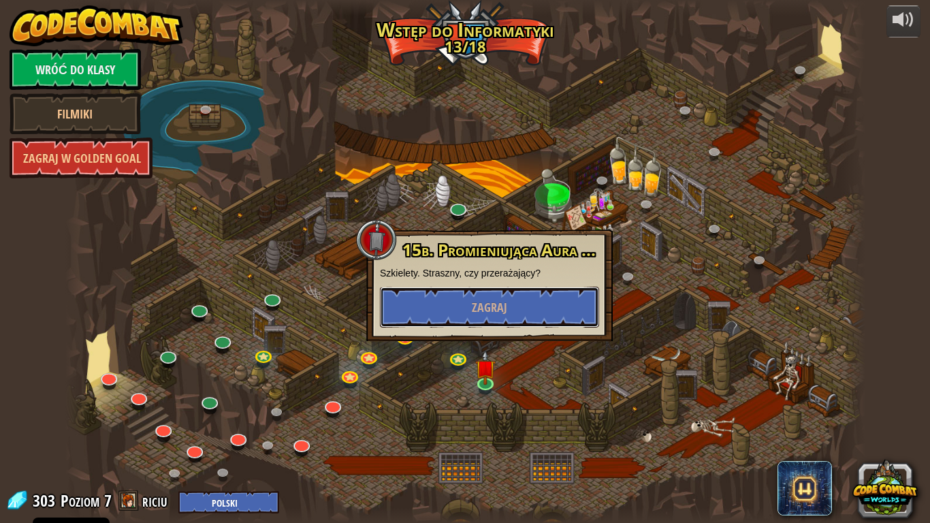 The height and width of the screenshot is (523, 930). What do you see at coordinates (489, 273) in the screenshot?
I see `p: Szkielety. Straszny, czy przerażający?` at bounding box center [489, 273].